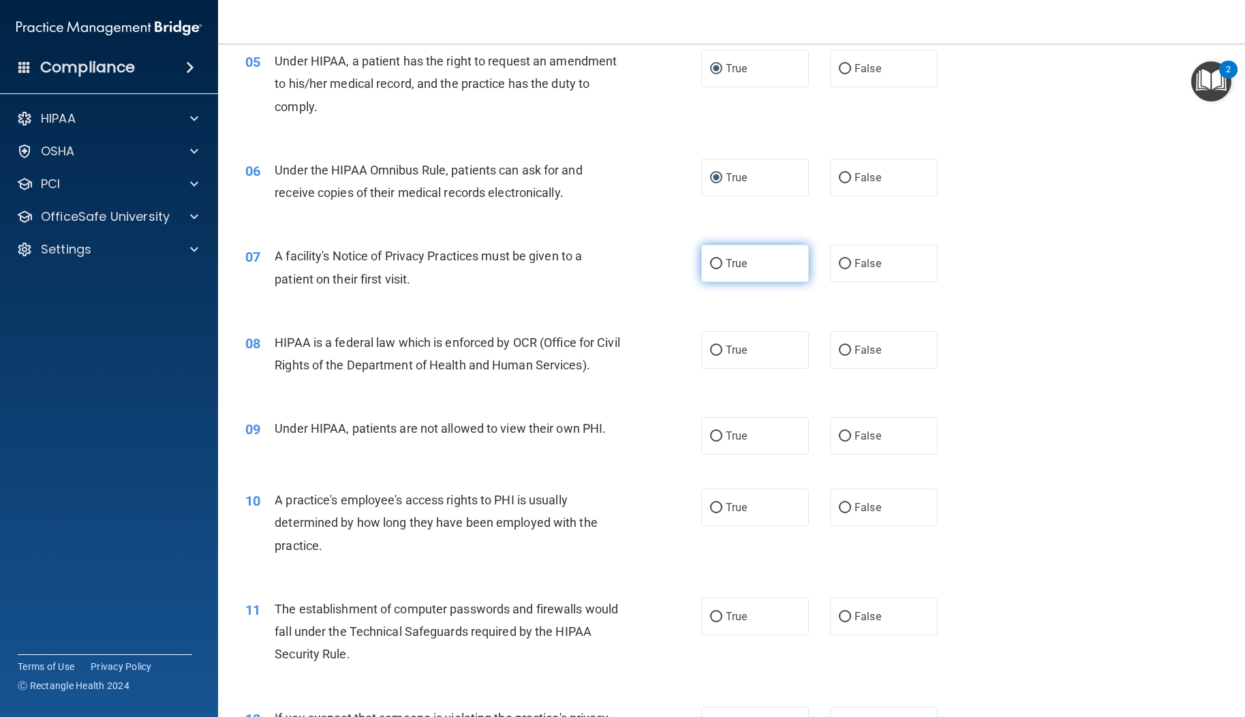 Image resolution: width=1245 pixels, height=717 pixels. I want to click on span: 11, so click(253, 610).